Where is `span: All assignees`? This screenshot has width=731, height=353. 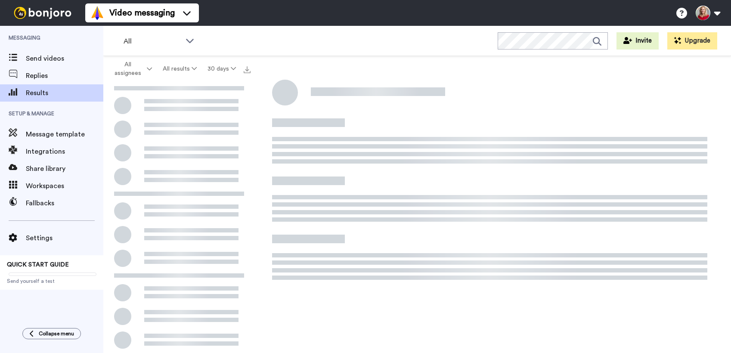 span: All assignees is located at coordinates (127, 69).